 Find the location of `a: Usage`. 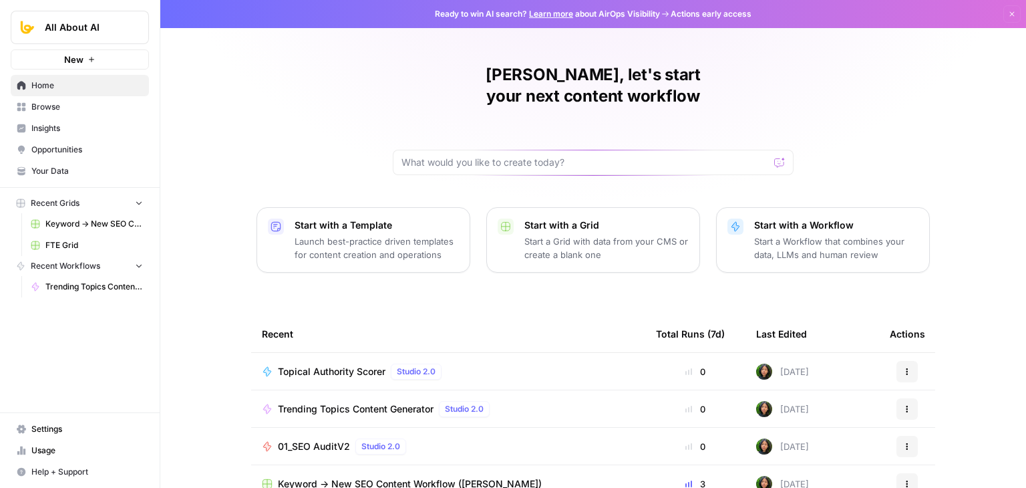

a: Usage is located at coordinates (80, 450).